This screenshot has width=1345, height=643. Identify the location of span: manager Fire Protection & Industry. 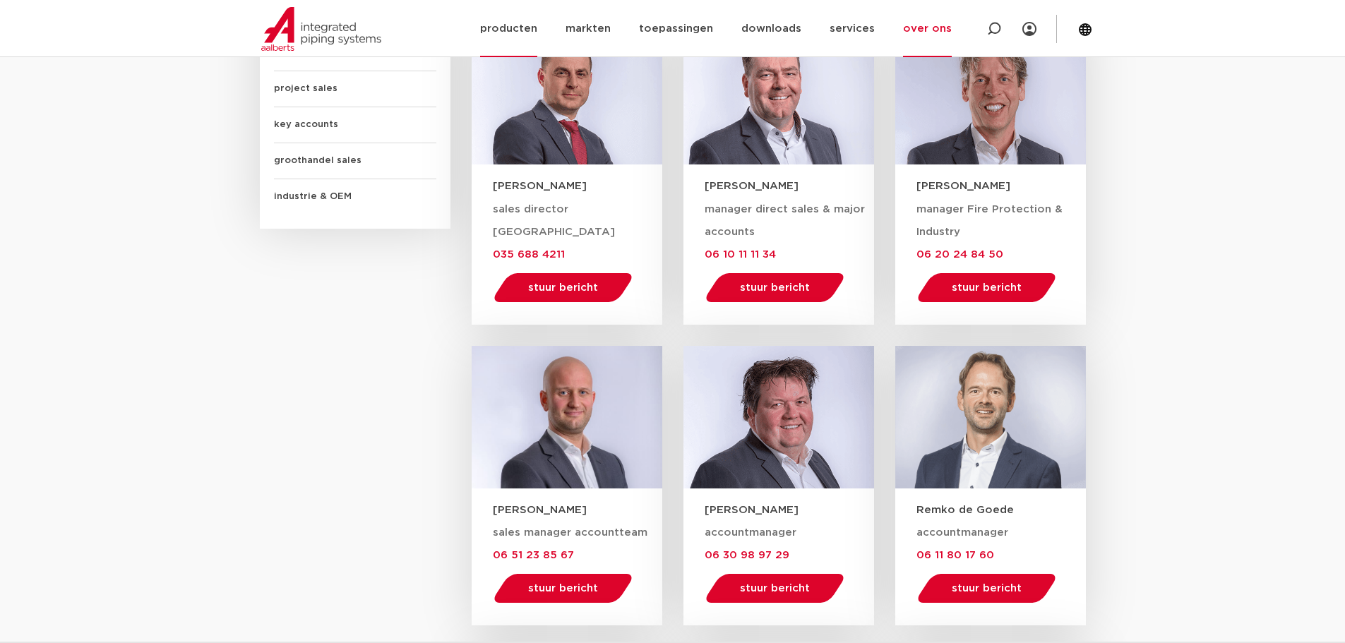
(989, 220).